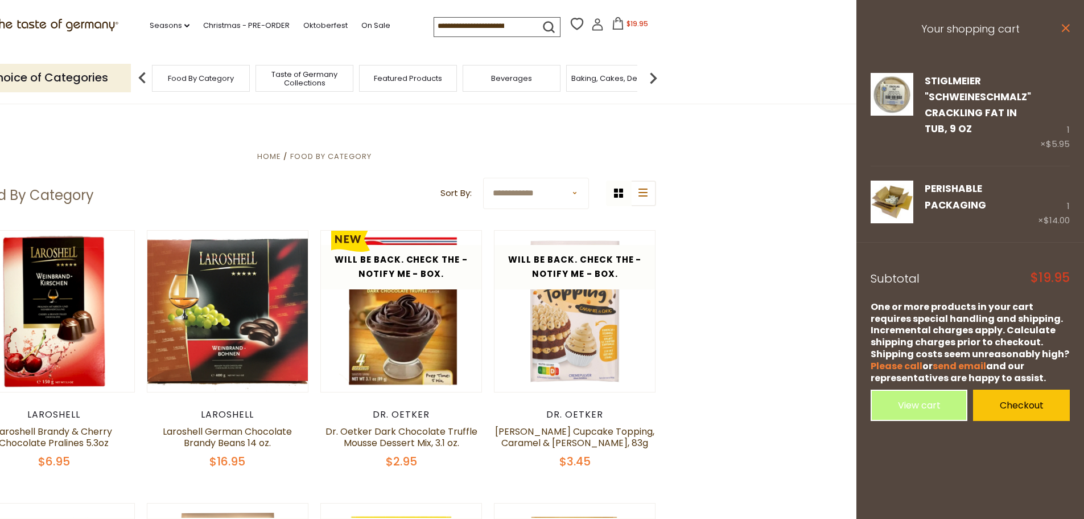 The height and width of the screenshot is (519, 1084). Describe the element at coordinates (615, 78) in the screenshot. I see `a: Baking, Cakes, Desserts` at that location.